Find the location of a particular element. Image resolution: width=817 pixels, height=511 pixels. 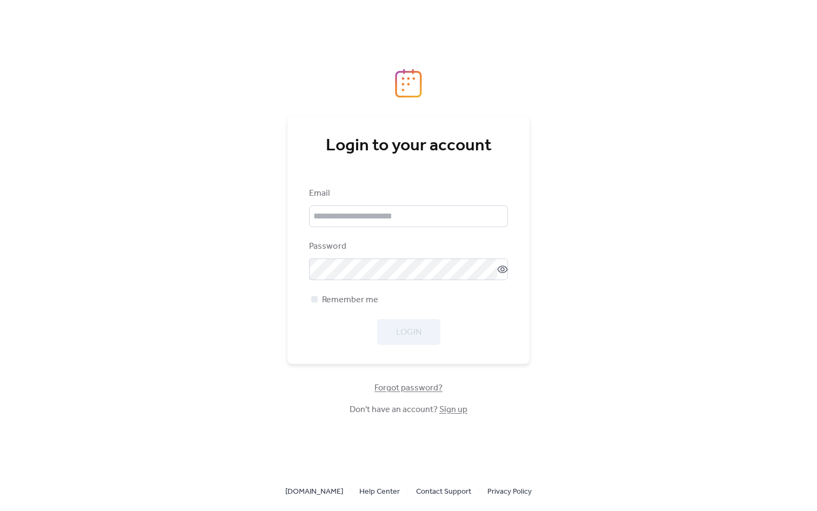

a: Sign up is located at coordinates (453, 409).